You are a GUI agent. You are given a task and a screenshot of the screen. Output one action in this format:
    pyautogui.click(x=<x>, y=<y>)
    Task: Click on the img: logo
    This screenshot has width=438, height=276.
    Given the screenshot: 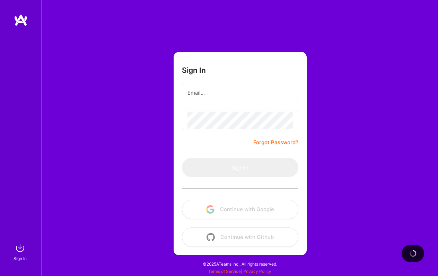 What is the action you would take?
    pyautogui.click(x=21, y=20)
    